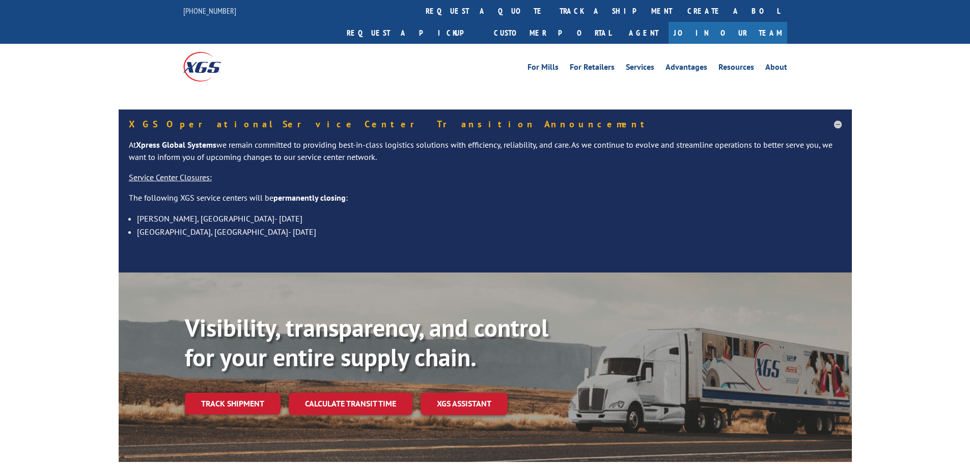 This screenshot has width=970, height=464. I want to click on strong: Xpress Global Systems, so click(176, 145).